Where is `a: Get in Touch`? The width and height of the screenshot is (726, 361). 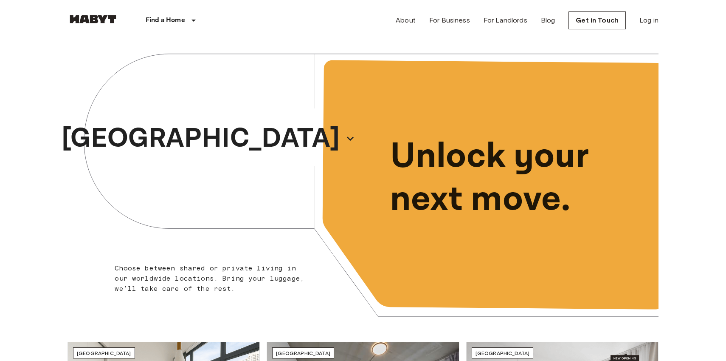
a: Get in Touch is located at coordinates (597, 20).